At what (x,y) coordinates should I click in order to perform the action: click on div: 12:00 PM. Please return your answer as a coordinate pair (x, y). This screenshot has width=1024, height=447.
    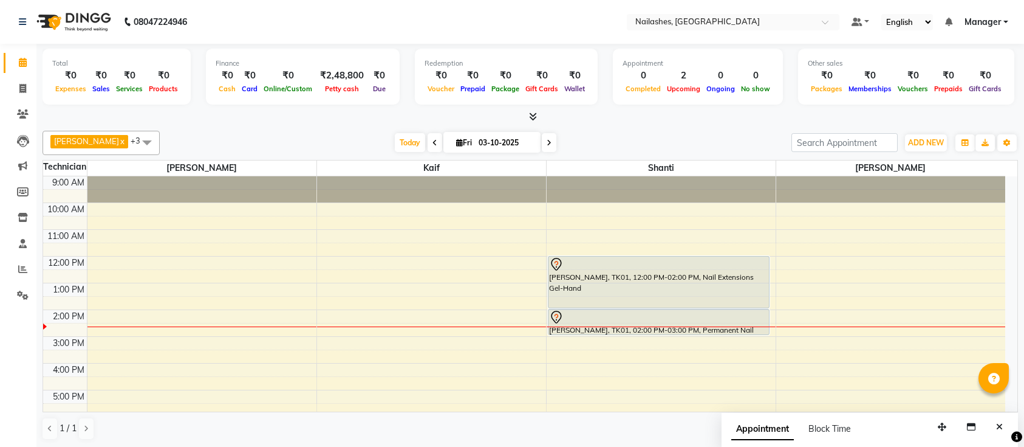
    Looking at the image, I should click on (66, 262).